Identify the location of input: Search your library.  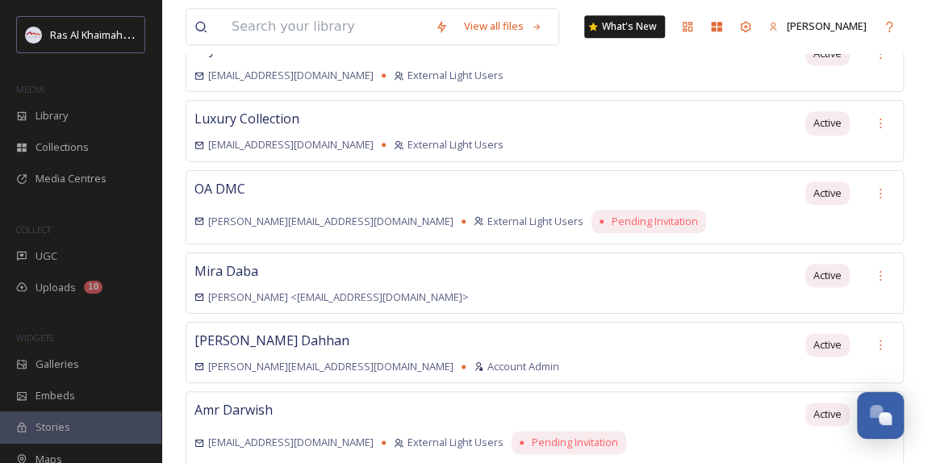
(325, 27).